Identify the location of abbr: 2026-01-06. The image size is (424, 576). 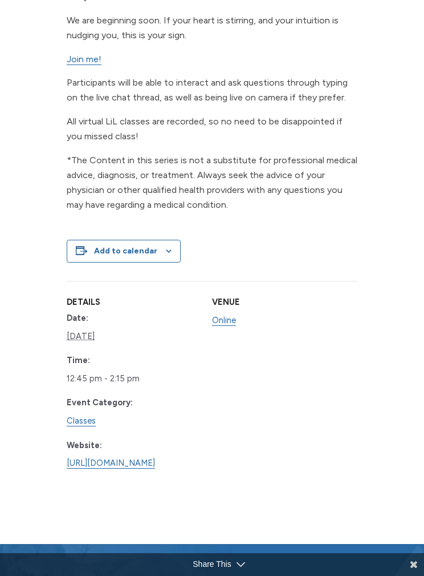
(80, 336).